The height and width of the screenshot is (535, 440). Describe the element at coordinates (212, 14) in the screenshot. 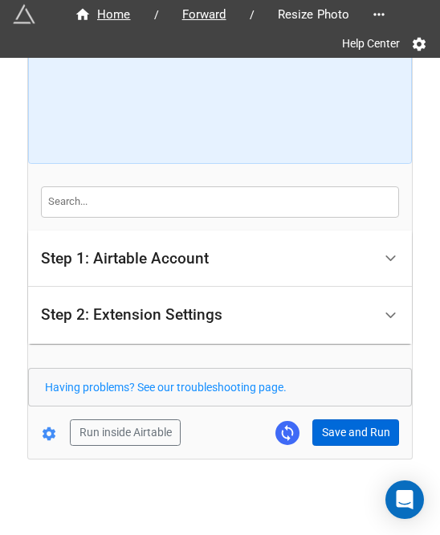

I see `nav: breadcrumb` at that location.